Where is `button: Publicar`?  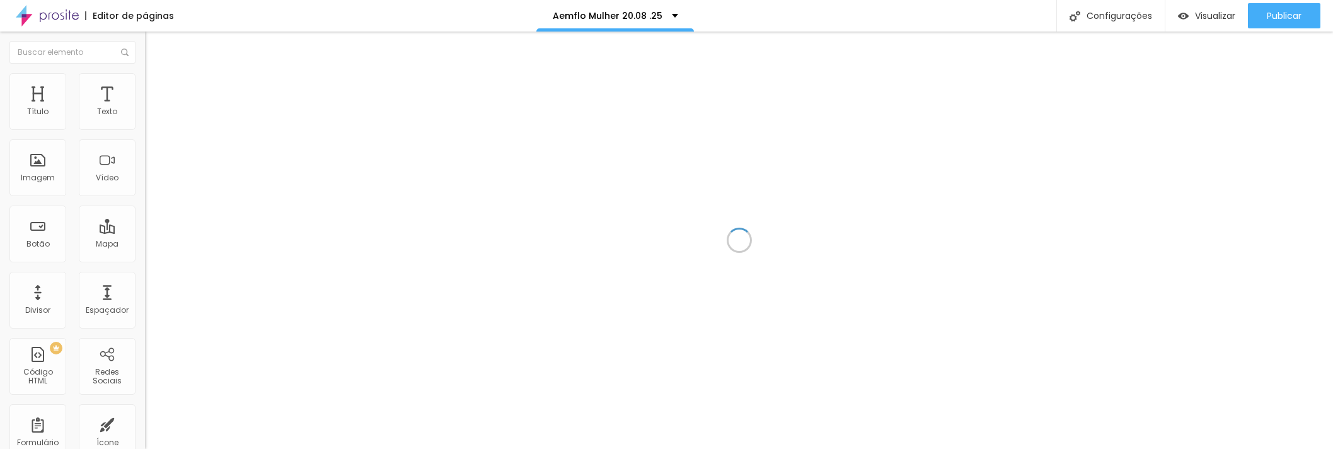 button: Publicar is located at coordinates (1284, 16).